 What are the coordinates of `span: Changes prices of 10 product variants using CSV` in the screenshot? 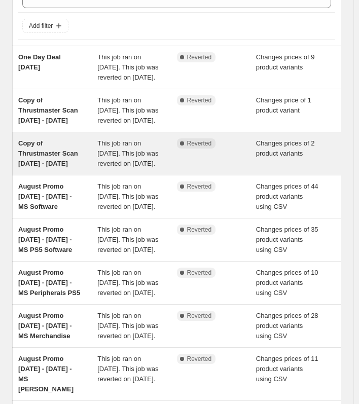 It's located at (287, 282).